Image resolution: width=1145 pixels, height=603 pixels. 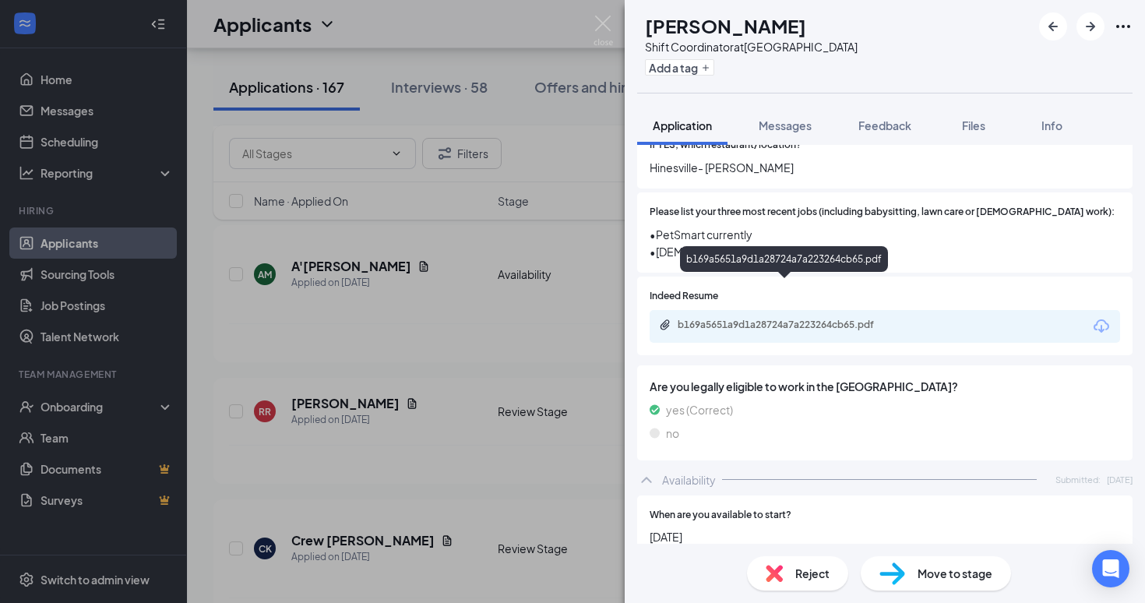 What do you see at coordinates (812, 573) in the screenshot?
I see `span: Reject` at bounding box center [812, 573].